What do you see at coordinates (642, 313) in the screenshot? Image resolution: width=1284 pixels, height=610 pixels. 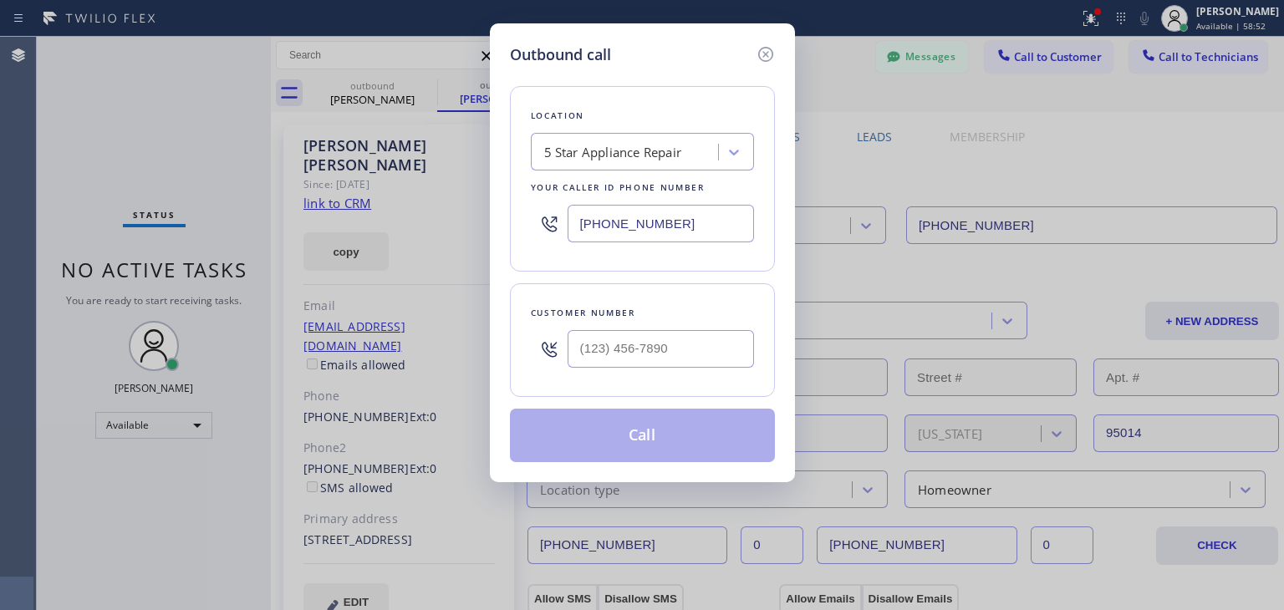 I see `div: Customer number` at bounding box center [642, 313].